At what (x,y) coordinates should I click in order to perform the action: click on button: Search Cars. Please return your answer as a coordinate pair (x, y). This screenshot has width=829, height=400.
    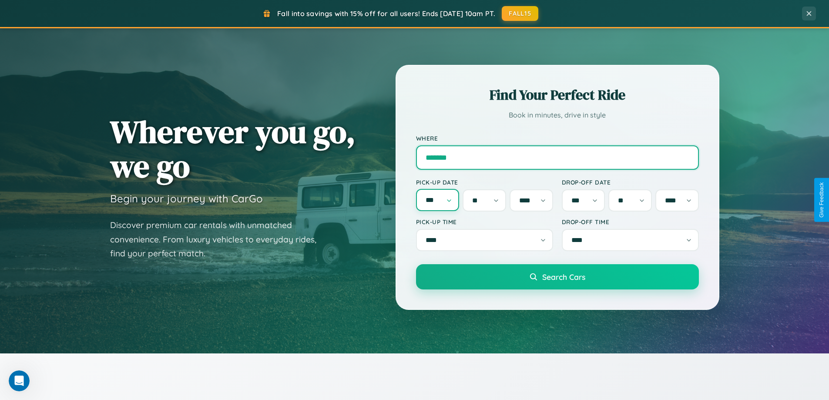
    Looking at the image, I should click on (558, 277).